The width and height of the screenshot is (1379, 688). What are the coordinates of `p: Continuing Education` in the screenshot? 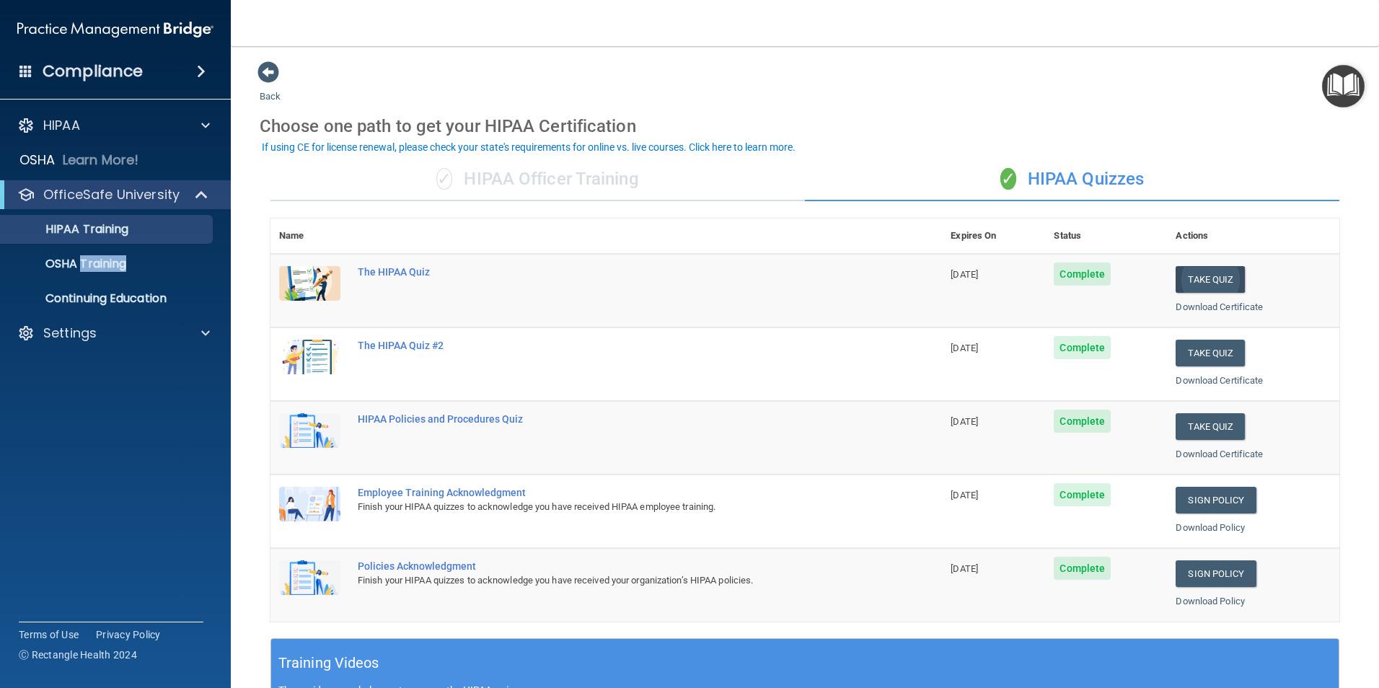 It's located at (107, 299).